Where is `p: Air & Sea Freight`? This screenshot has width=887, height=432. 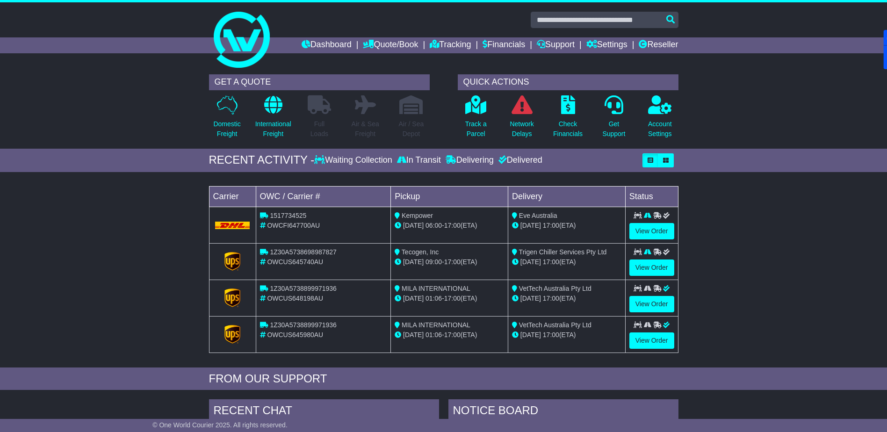 p: Air & Sea Freight is located at coordinates (365, 129).